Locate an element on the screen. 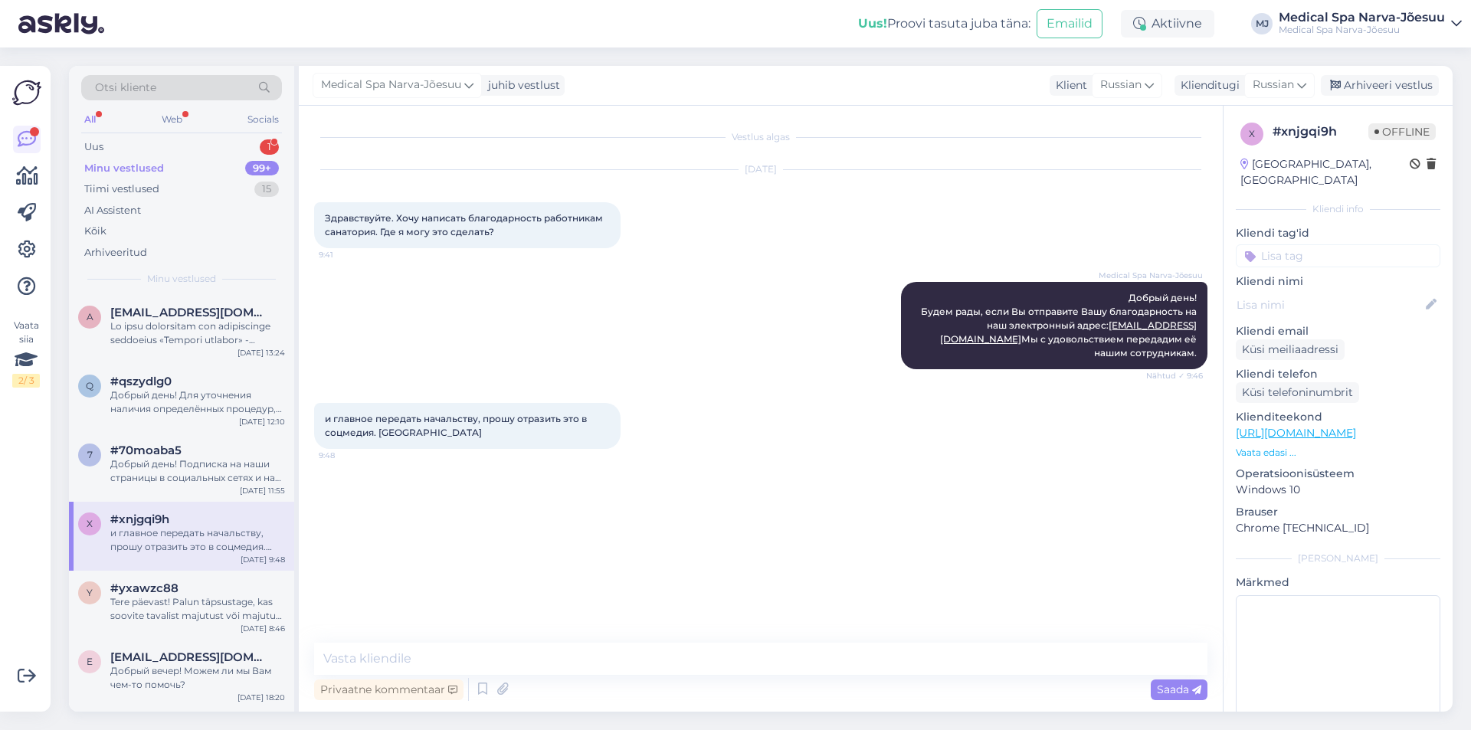 This screenshot has width=1471, height=730. p: Windows 10 is located at coordinates (1338, 490).